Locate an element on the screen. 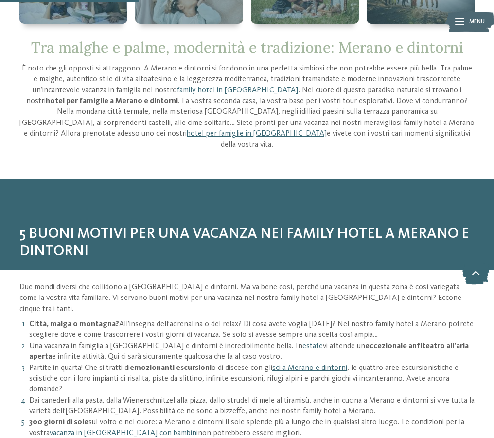 The height and width of the screenshot is (438, 494). strong: emozionanti escursioni is located at coordinates (171, 368).